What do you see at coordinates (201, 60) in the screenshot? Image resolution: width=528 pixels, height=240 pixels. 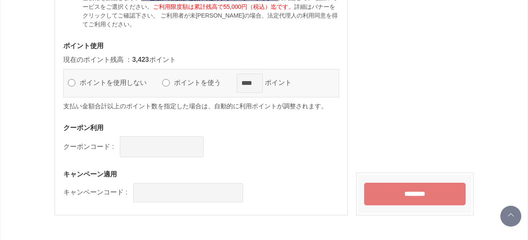 I see `p: 現在のポイント残高 ： ポイント` at bounding box center [201, 60].